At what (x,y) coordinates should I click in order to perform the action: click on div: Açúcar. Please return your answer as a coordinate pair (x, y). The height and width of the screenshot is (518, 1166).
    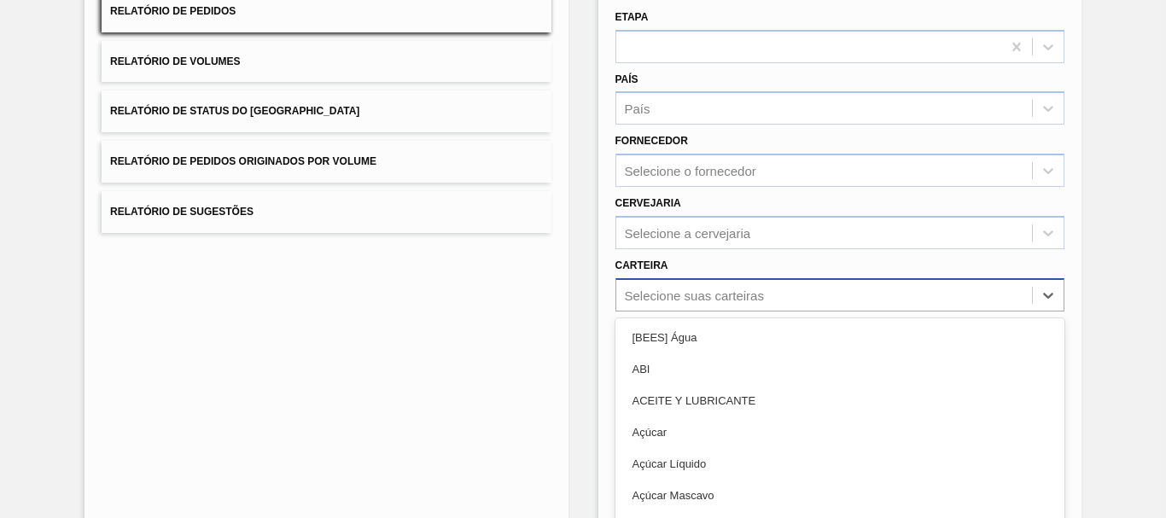
    Looking at the image, I should click on (840, 432).